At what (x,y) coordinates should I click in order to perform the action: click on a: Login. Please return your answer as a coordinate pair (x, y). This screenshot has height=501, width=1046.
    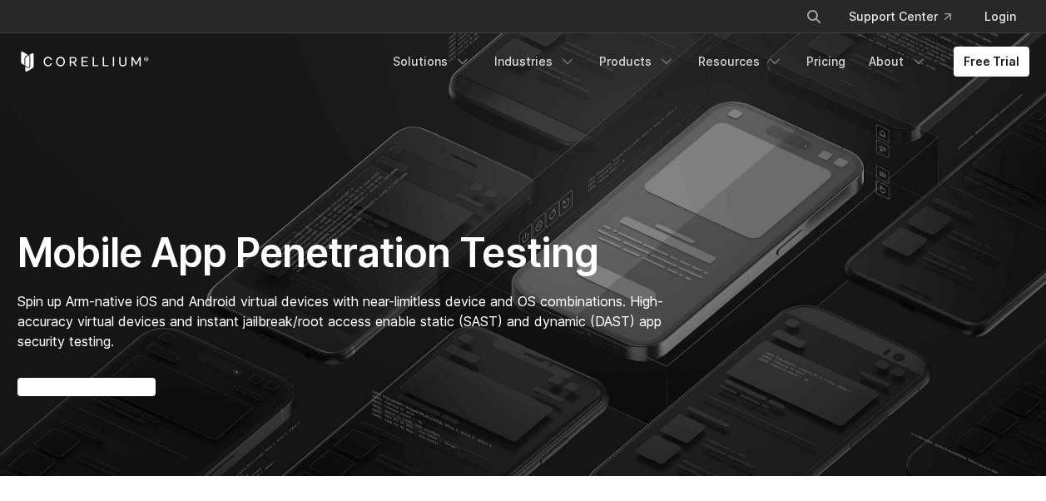
    Looking at the image, I should click on (1001, 17).